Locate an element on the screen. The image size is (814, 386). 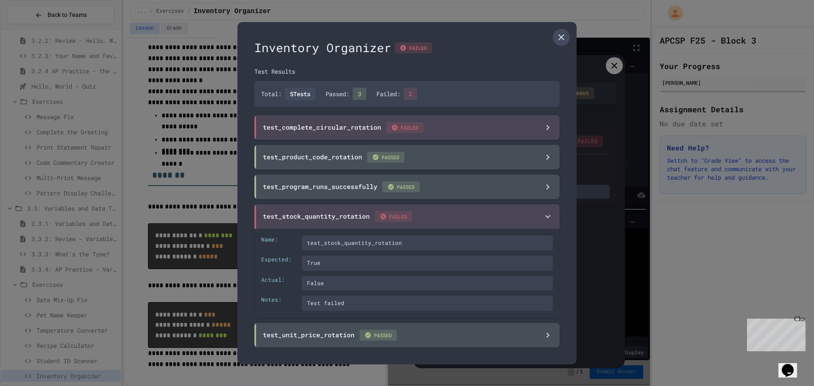
div: Actual: is located at coordinates (278, 284).